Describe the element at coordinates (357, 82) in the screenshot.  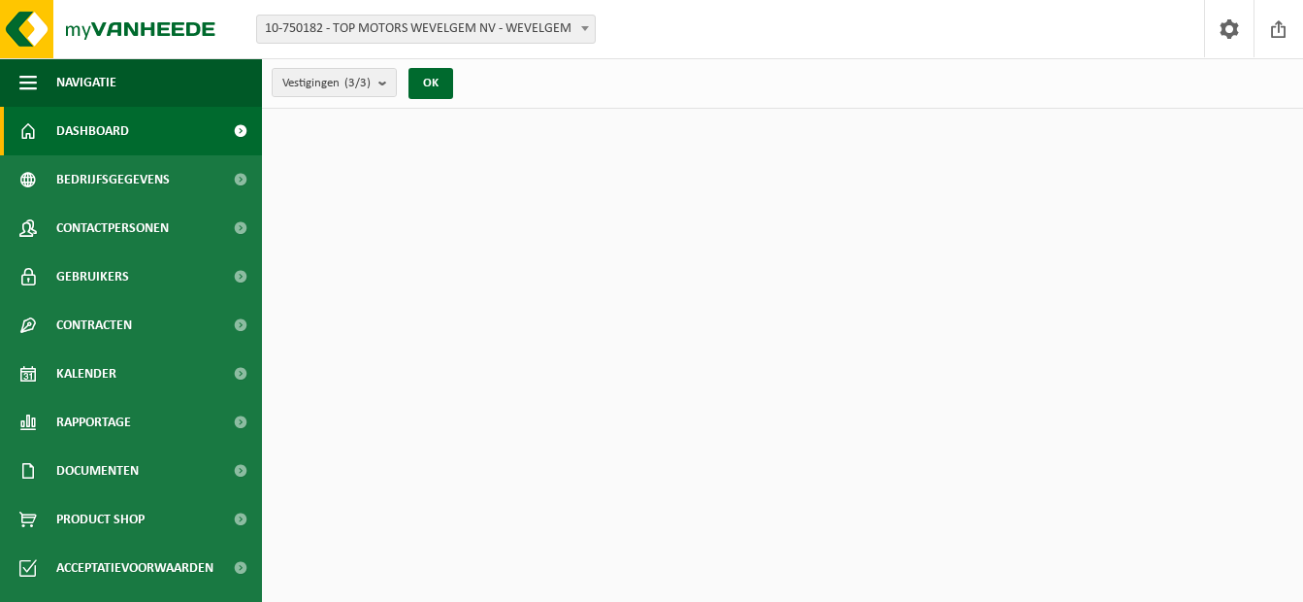
I see `count: (3/3)` at that location.